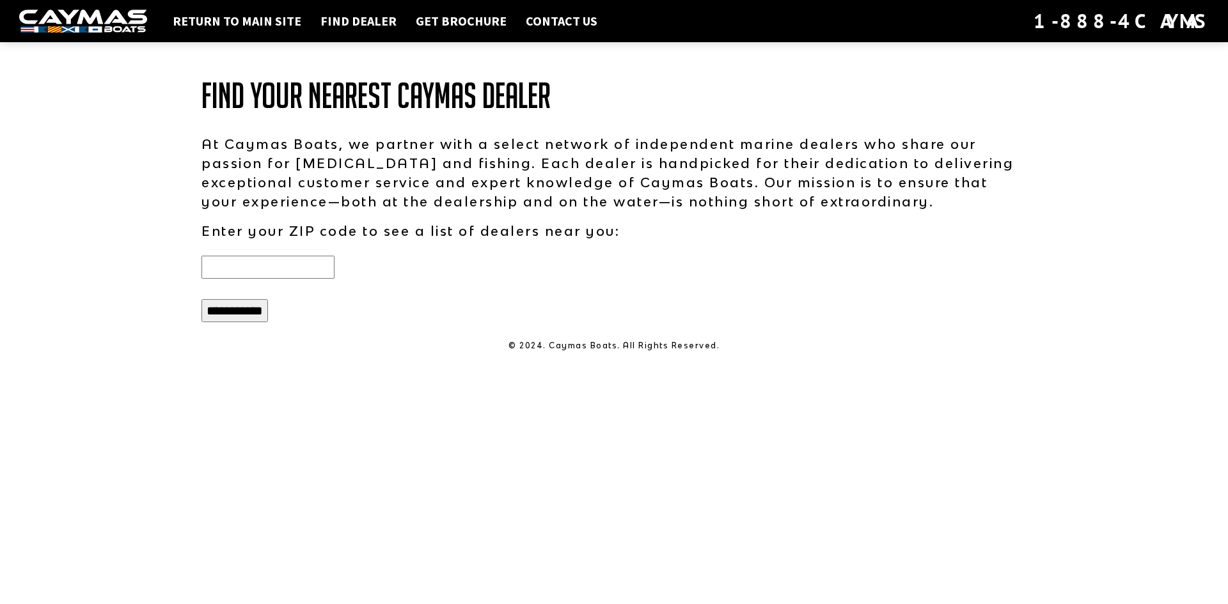 This screenshot has width=1228, height=604. What do you see at coordinates (614, 231) in the screenshot?
I see `p: Enter your ZIP code to see a list of dealers near you:` at bounding box center [614, 231].